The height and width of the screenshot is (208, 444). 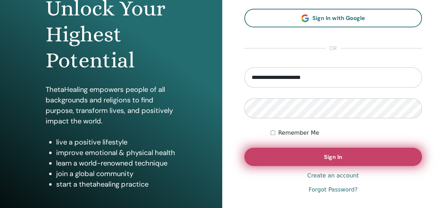 I want to click on div: Keep me authenticated indefinitely or until I manually logout, so click(x=346, y=133).